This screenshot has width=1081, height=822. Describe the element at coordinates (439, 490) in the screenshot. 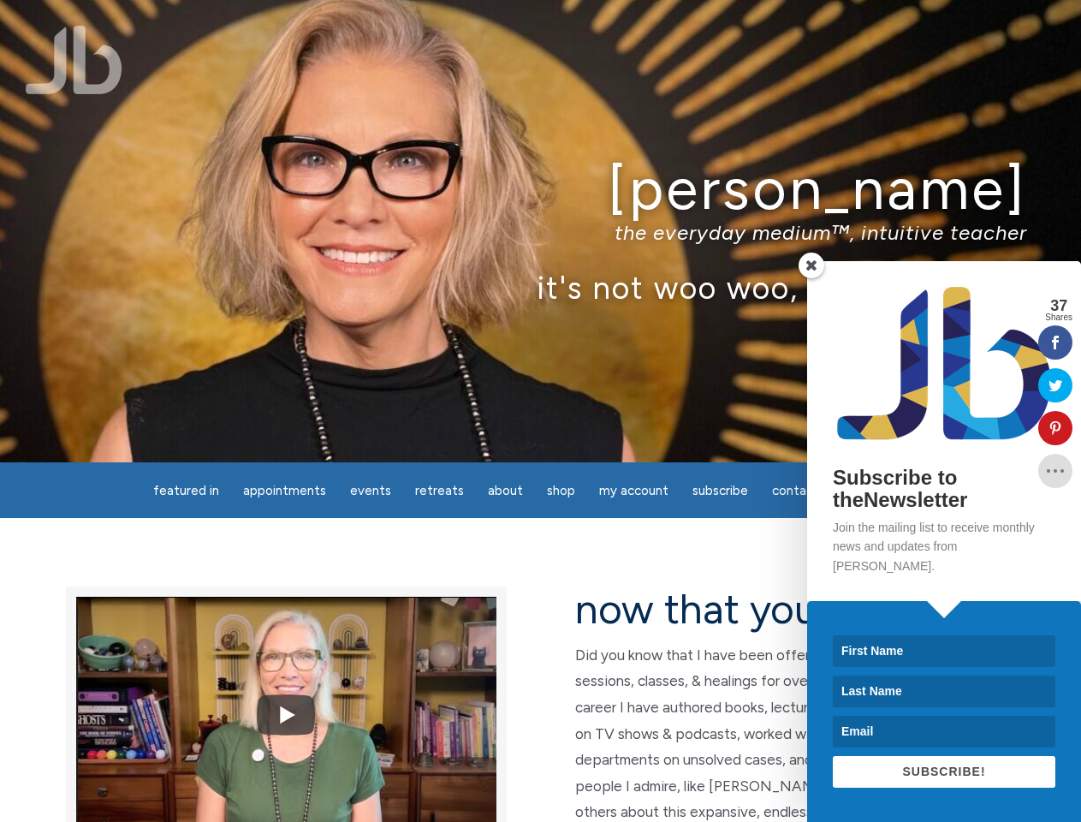

I see `span: Retreats` at that location.